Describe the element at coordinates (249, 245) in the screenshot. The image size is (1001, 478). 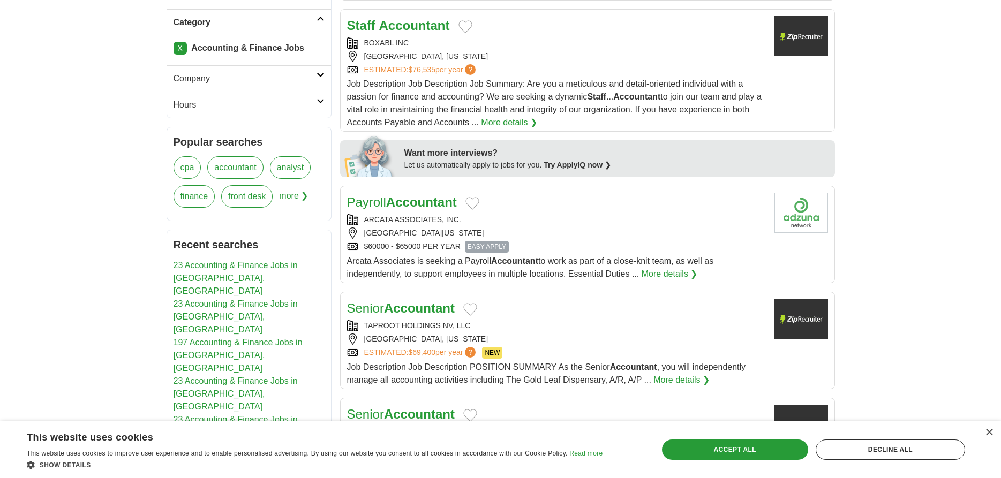
I see `h2: Recent searches` at that location.